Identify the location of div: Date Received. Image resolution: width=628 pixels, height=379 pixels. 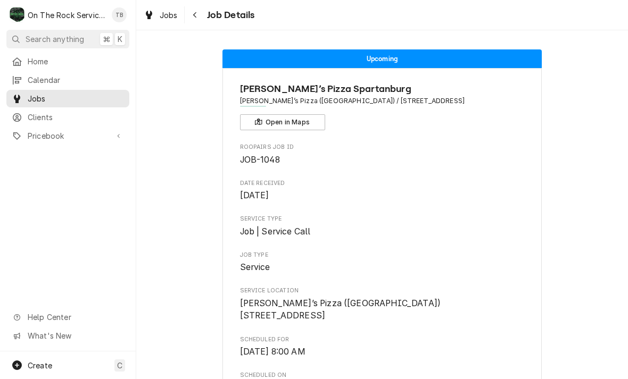
(382, 191).